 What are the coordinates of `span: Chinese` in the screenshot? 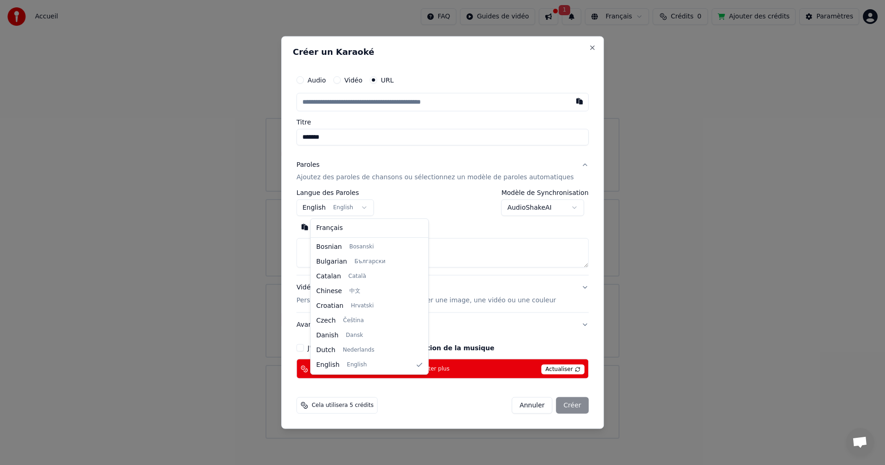 It's located at (329, 291).